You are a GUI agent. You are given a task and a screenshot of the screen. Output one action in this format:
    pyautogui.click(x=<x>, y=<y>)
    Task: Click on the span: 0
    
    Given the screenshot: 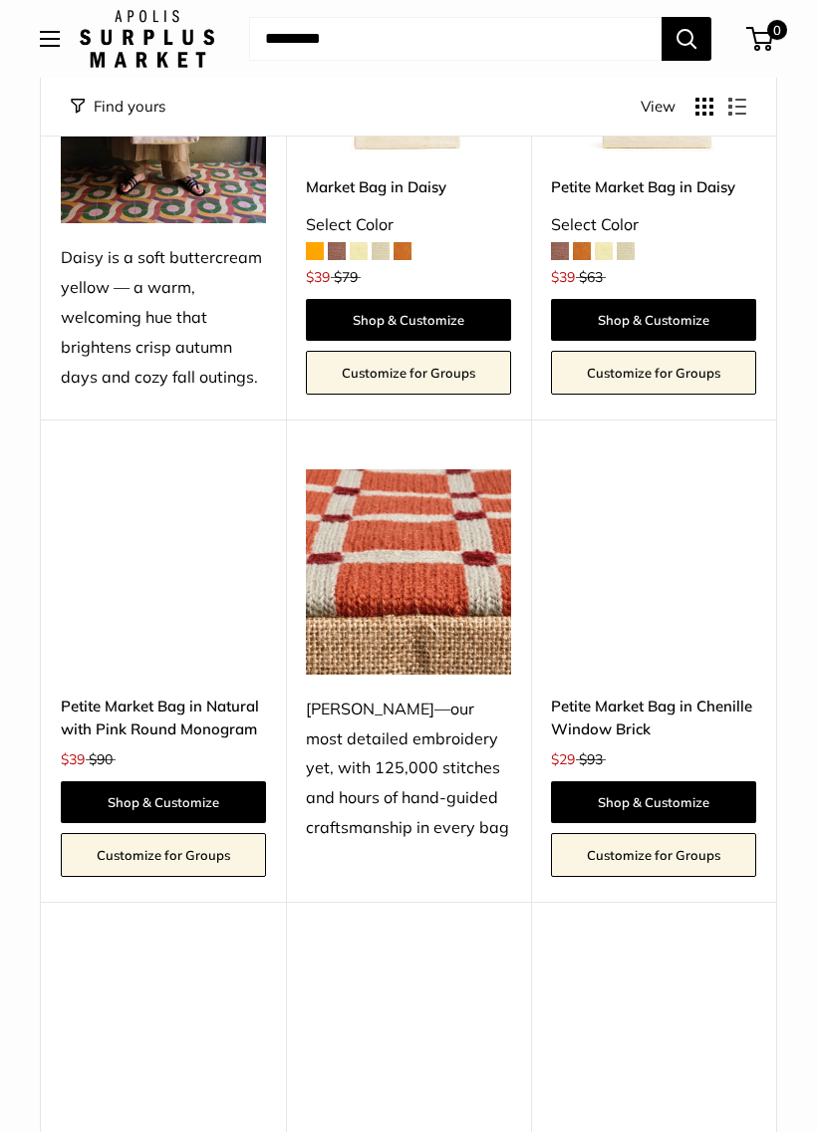 What is the action you would take?
    pyautogui.click(x=777, y=30)
    